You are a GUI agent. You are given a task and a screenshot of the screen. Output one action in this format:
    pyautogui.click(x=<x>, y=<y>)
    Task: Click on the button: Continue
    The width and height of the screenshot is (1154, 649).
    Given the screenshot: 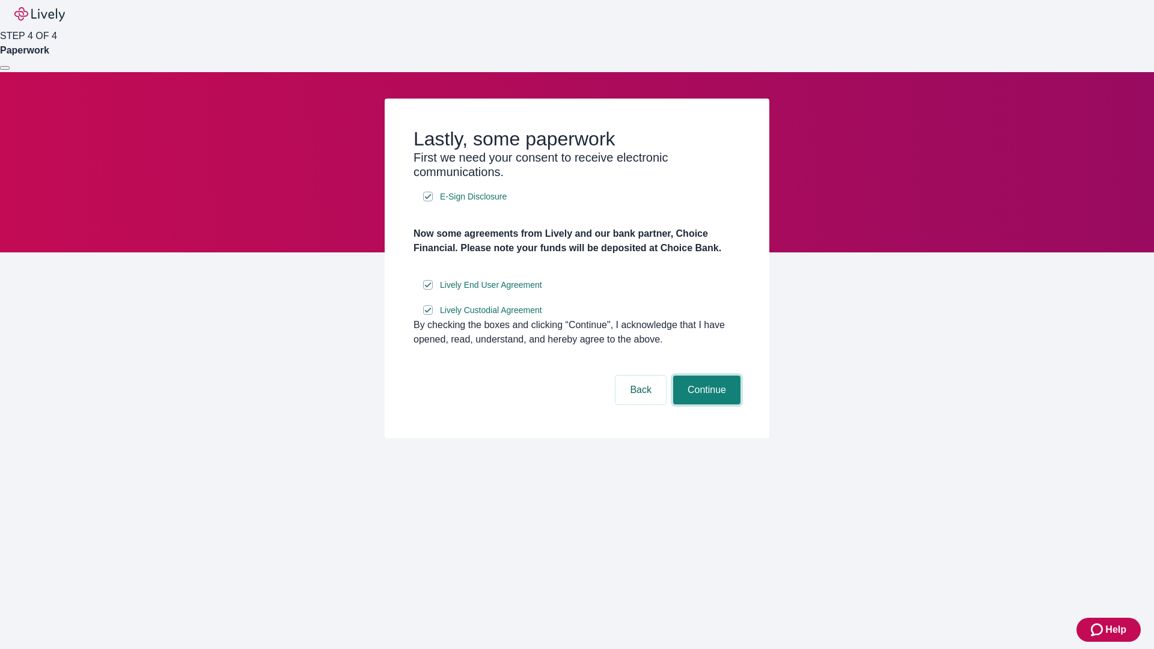 What is the action you would take?
    pyautogui.click(x=707, y=390)
    